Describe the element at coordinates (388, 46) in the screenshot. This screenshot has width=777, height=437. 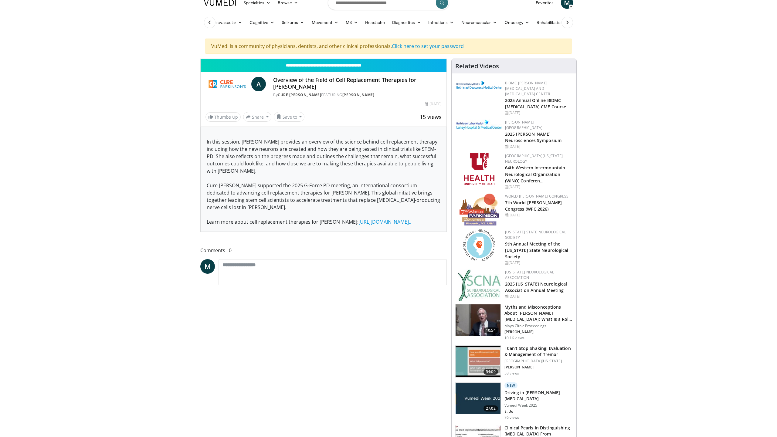
I see `div: VuMedi is a community of physicians, dentists, and other clinical professionals.` at that location.